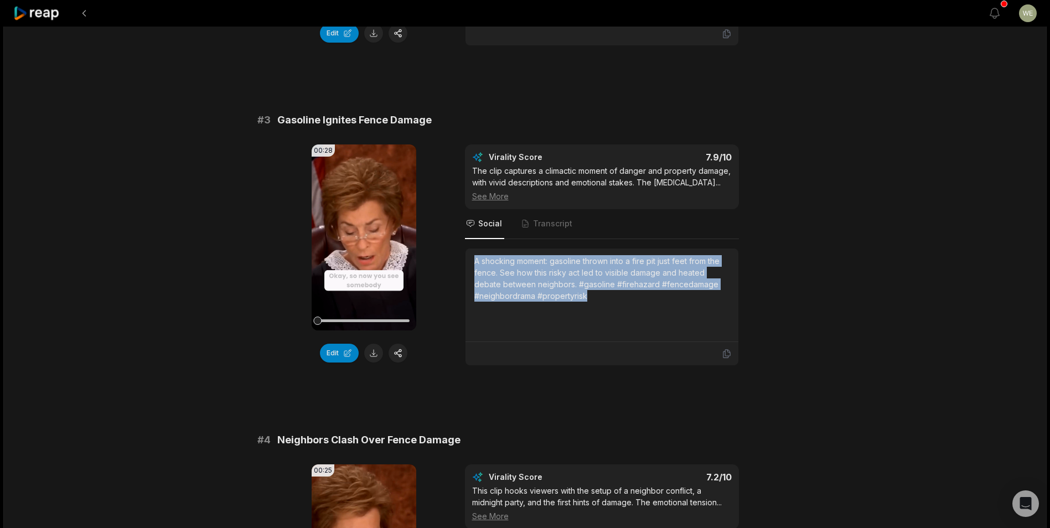 This screenshot has width=1050, height=528. What do you see at coordinates (354, 120) in the screenshot?
I see `span: Gasoline Ignites Fence Damage` at bounding box center [354, 120].